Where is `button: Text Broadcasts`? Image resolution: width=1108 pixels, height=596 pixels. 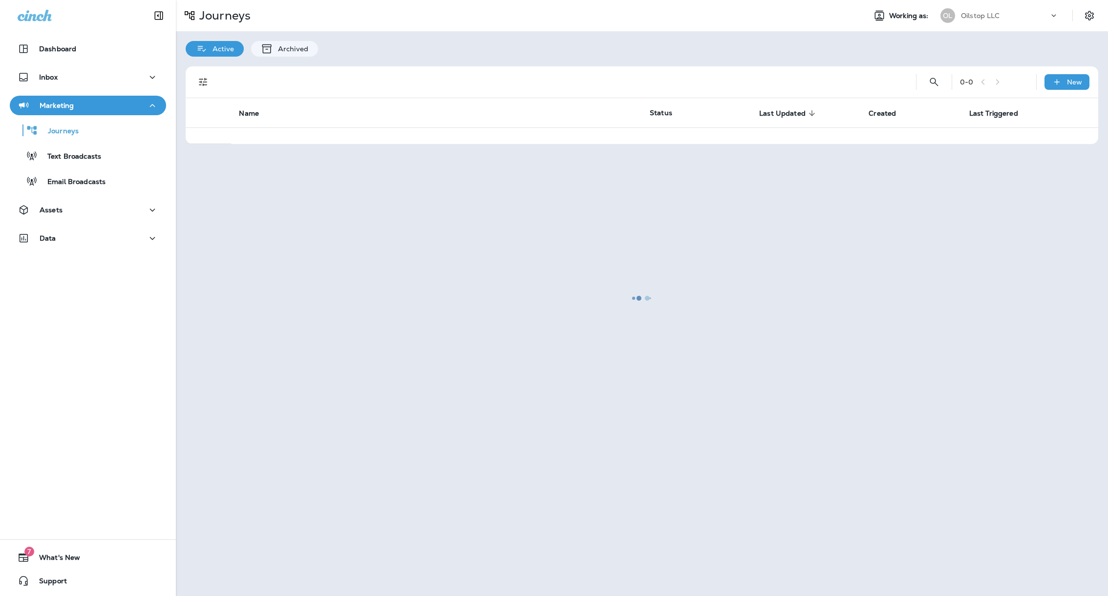
button: Text Broadcasts is located at coordinates (88, 156).